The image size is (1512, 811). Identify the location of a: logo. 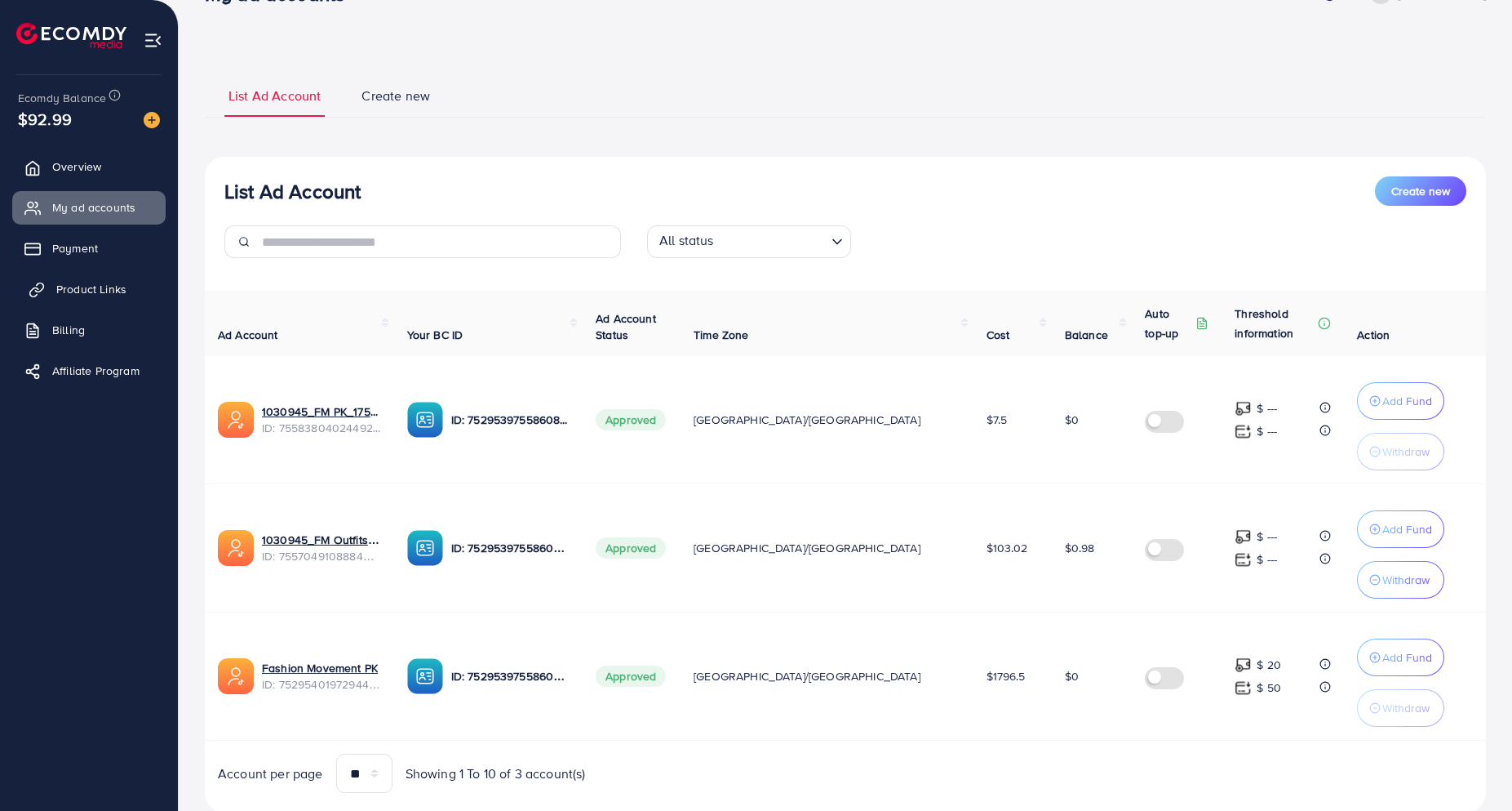
(71, 35).